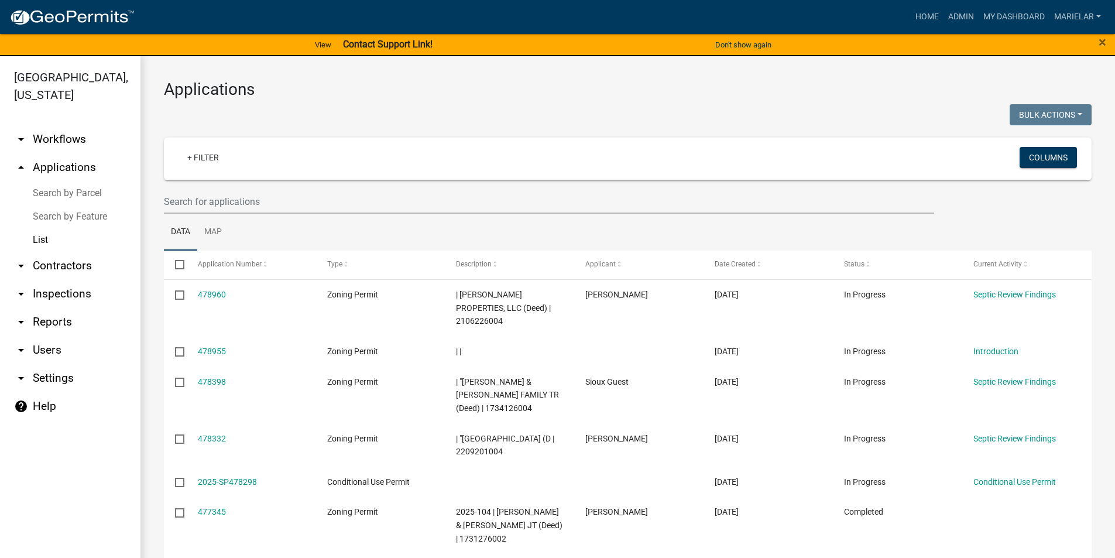  I want to click on span: Status, so click(854, 264).